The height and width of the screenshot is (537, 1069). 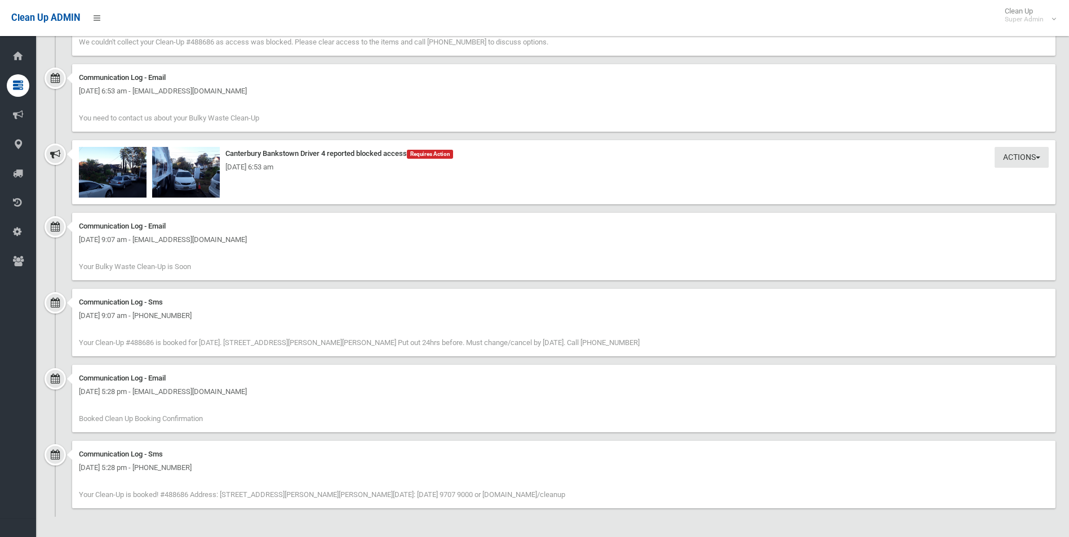 What do you see at coordinates (113, 172) in the screenshot?
I see `img: 2025-10-1506.52.52925539047927326080.jpg` at bounding box center [113, 172].